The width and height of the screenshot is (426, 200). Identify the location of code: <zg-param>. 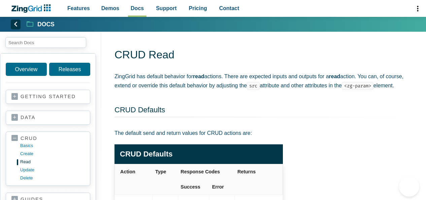
(358, 86).